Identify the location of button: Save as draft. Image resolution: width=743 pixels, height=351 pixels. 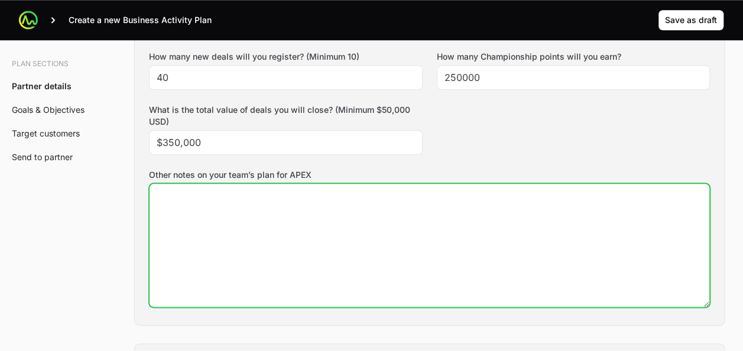
(691, 20).